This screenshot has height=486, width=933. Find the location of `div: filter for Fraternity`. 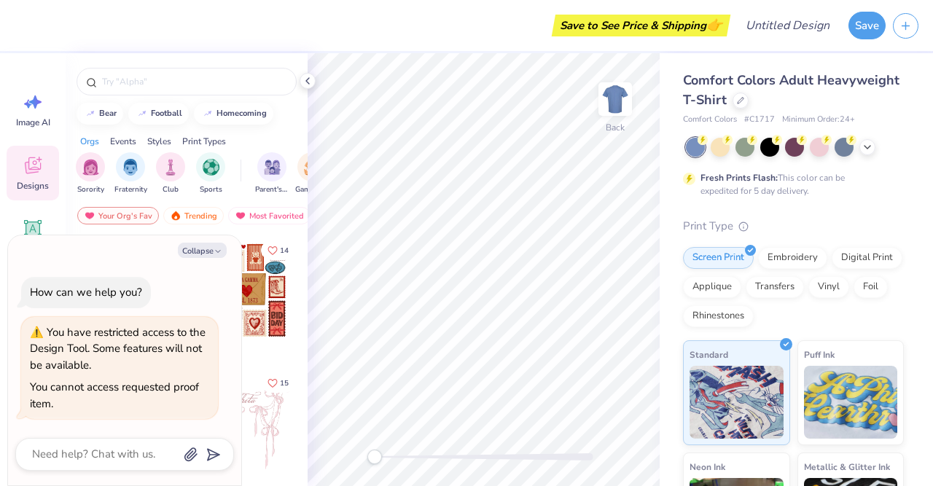

div: filter for Fraternity is located at coordinates (130, 173).